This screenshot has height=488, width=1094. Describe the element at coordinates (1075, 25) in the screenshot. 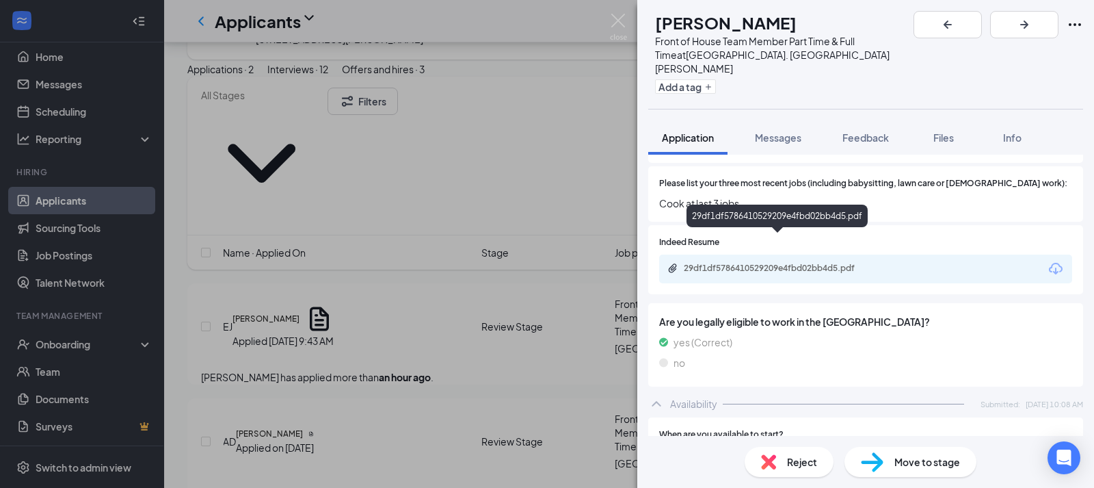

I see `svg: Ellipses` at that location.